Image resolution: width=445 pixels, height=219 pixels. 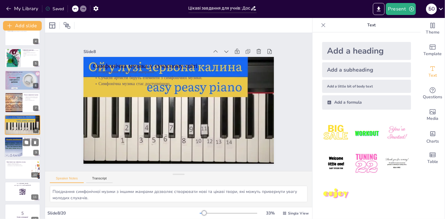 What do you see at coordinates (23, 74) in the screenshot?
I see `p: Симфонія складається з чотирьох частин.` at bounding box center [23, 74].